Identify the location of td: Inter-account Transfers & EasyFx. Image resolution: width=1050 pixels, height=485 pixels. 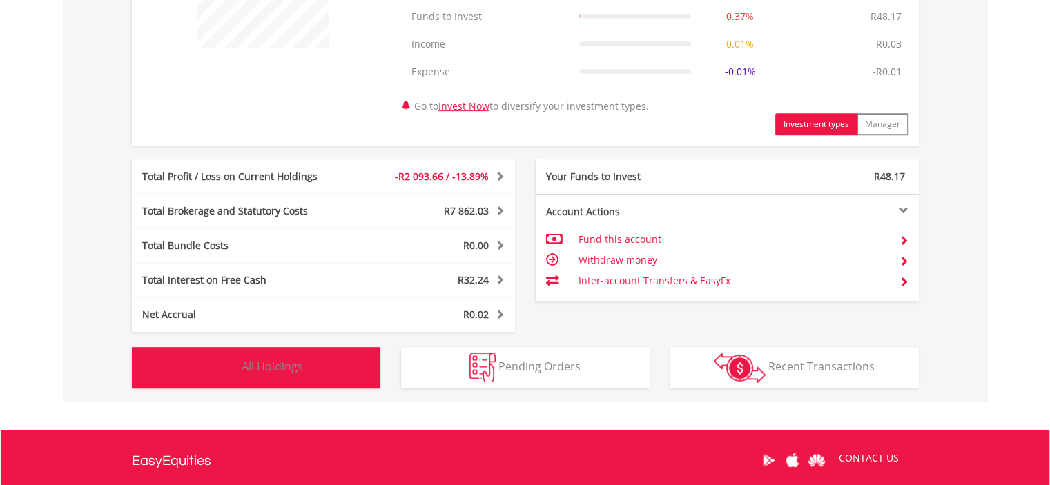
(732, 281).